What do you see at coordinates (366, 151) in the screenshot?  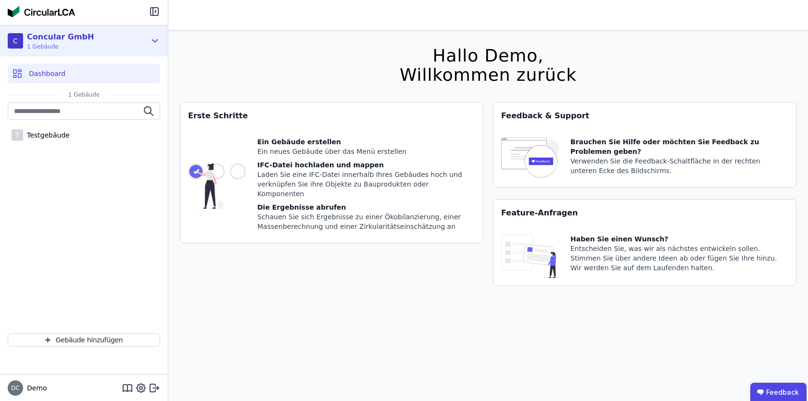 I see `div: Ein neues Gebäude über das Menü erstellen` at bounding box center [366, 151].